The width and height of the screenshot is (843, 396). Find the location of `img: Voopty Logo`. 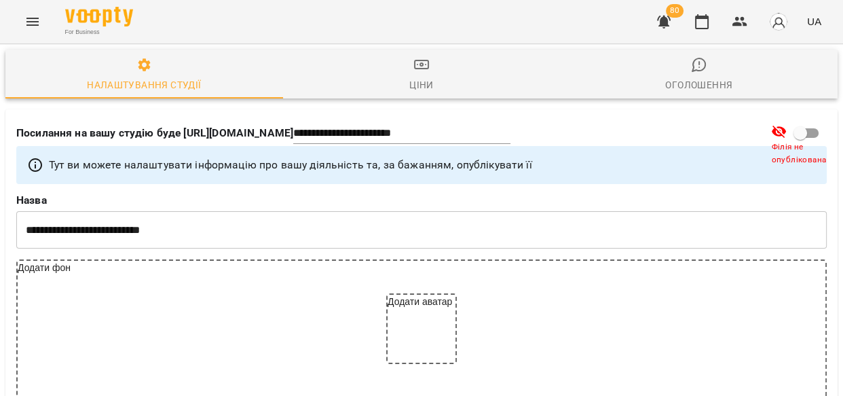

img: Voopty Logo is located at coordinates (99, 16).